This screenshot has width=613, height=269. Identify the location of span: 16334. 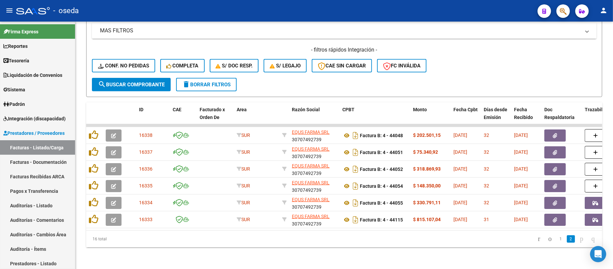
(146, 202).